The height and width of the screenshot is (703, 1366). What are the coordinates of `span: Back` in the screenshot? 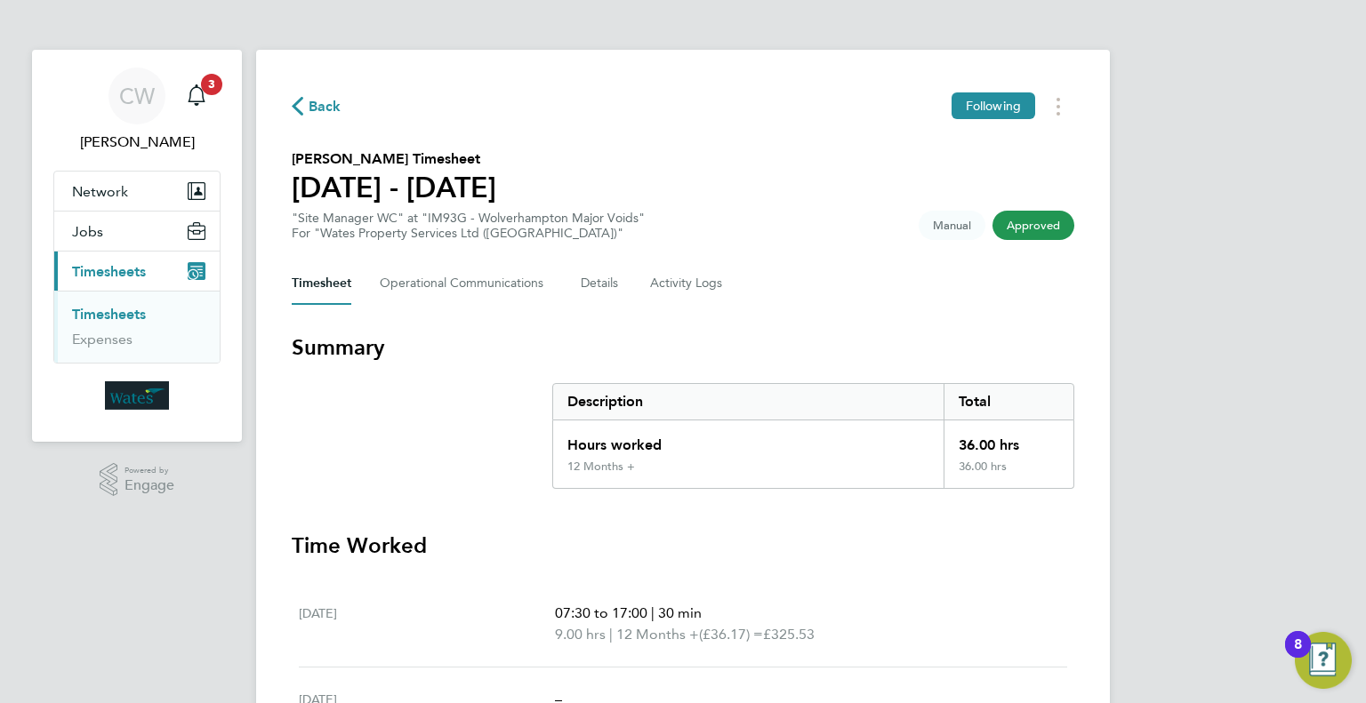 It's located at (324, 107).